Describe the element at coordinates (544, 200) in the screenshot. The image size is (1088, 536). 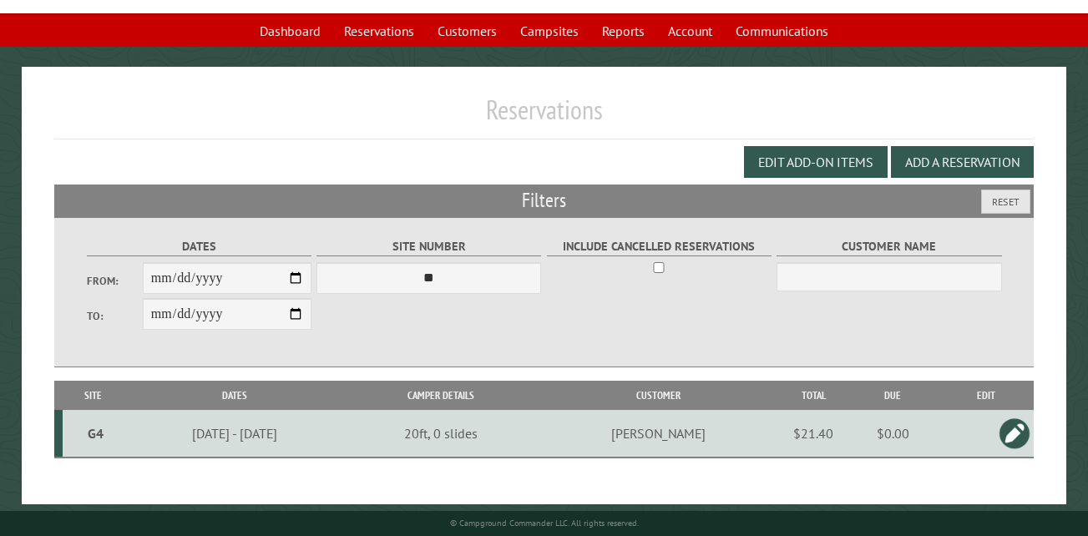
I see `h2: Filters` at that location.